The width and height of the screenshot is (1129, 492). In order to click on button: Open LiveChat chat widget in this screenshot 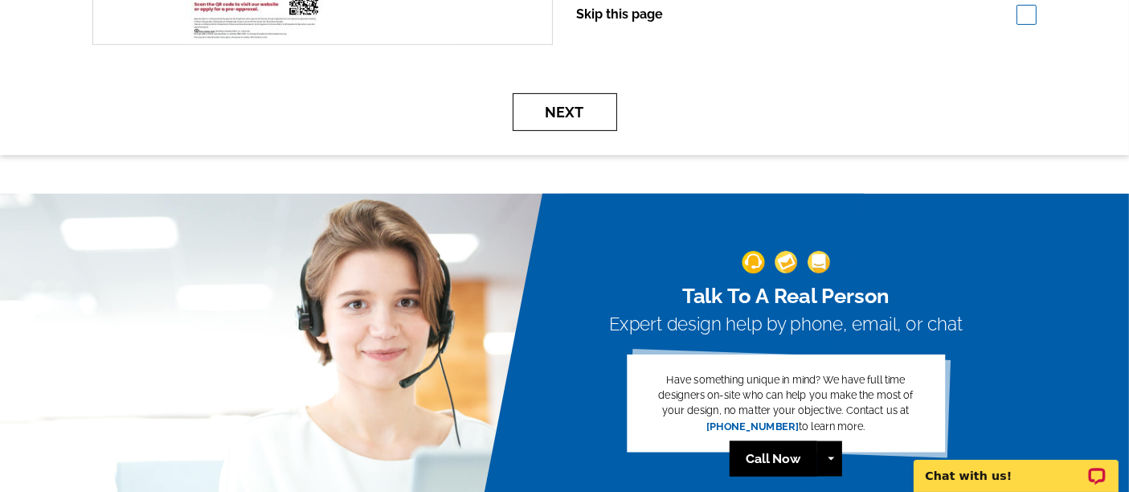, I will do `click(195, 35)`.